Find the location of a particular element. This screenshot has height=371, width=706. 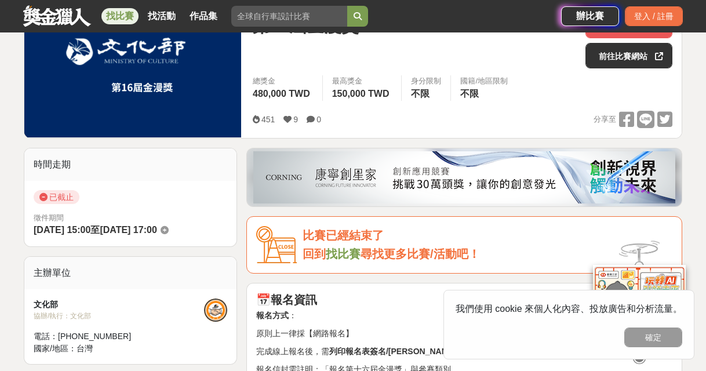

div: 時間走期 is located at coordinates (130, 165).